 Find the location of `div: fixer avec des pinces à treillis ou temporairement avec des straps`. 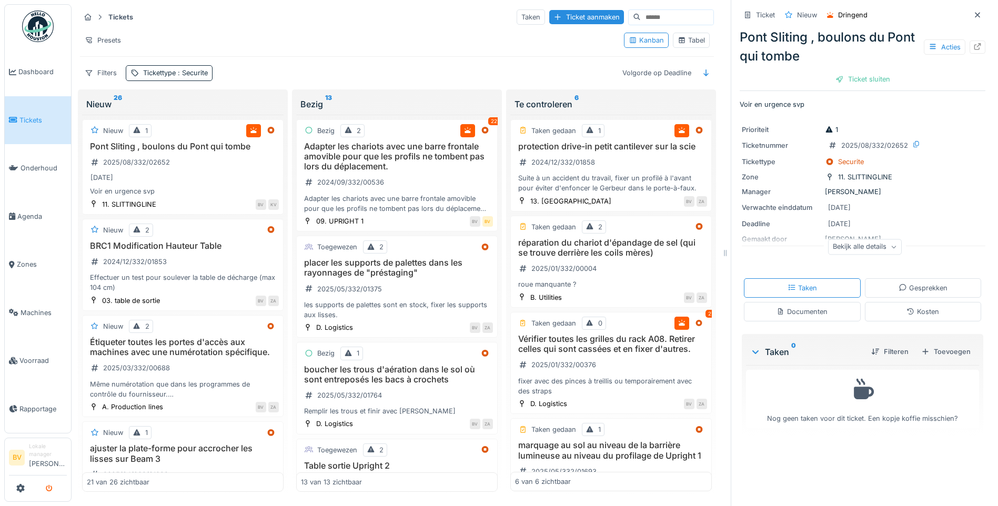

div: fixer avec des pinces à treillis ou temporairement avec des straps is located at coordinates (611, 386).